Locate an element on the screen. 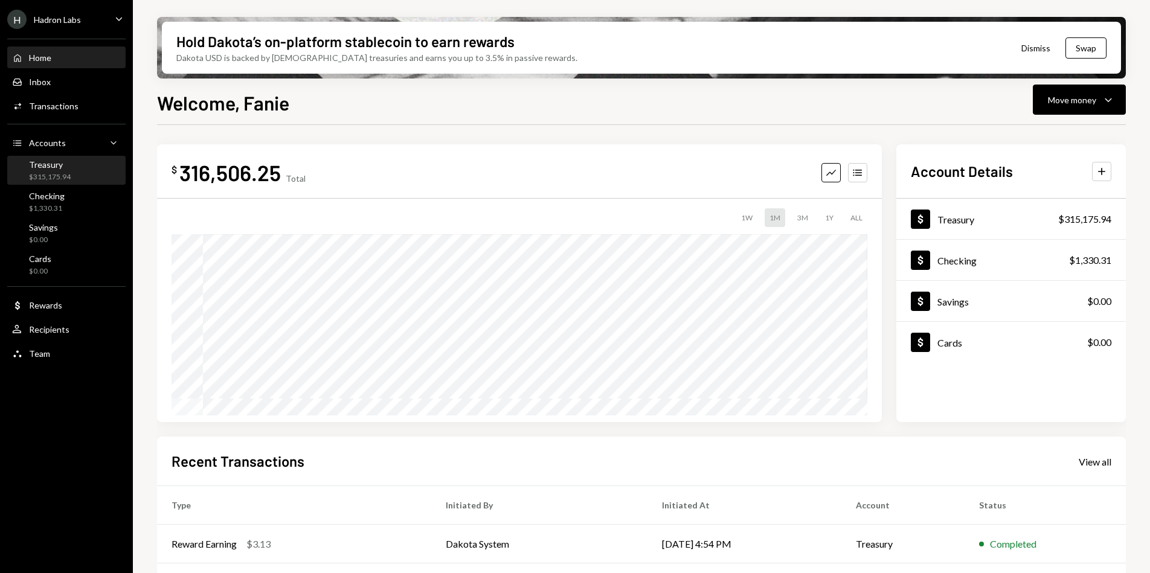  td: Treasury is located at coordinates (903, 544).